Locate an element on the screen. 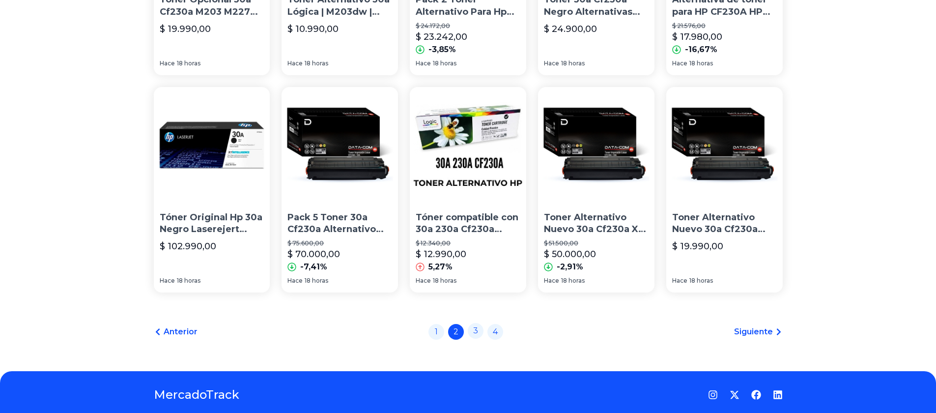 Image resolution: width=936 pixels, height=413 pixels. font: $ 24.900,00 is located at coordinates (571, 29).